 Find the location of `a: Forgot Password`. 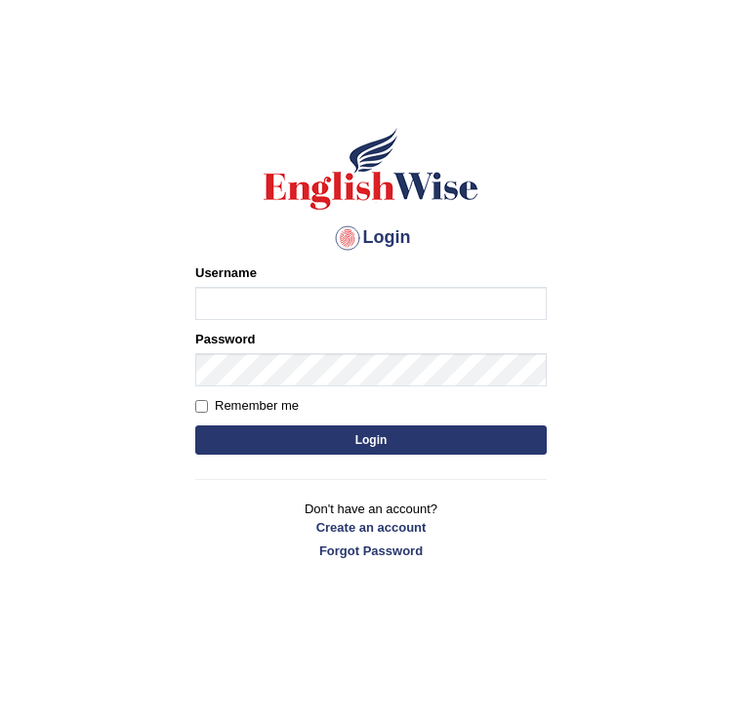

a: Forgot Password is located at coordinates (371, 551).